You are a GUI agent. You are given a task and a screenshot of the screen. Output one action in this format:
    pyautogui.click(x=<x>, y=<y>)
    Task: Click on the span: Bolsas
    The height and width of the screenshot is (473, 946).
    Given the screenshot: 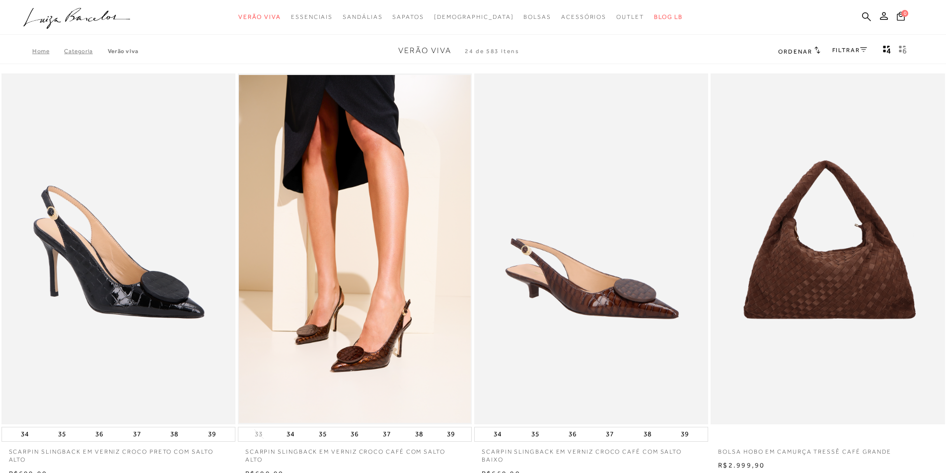 What is the action you would take?
    pyautogui.click(x=537, y=17)
    